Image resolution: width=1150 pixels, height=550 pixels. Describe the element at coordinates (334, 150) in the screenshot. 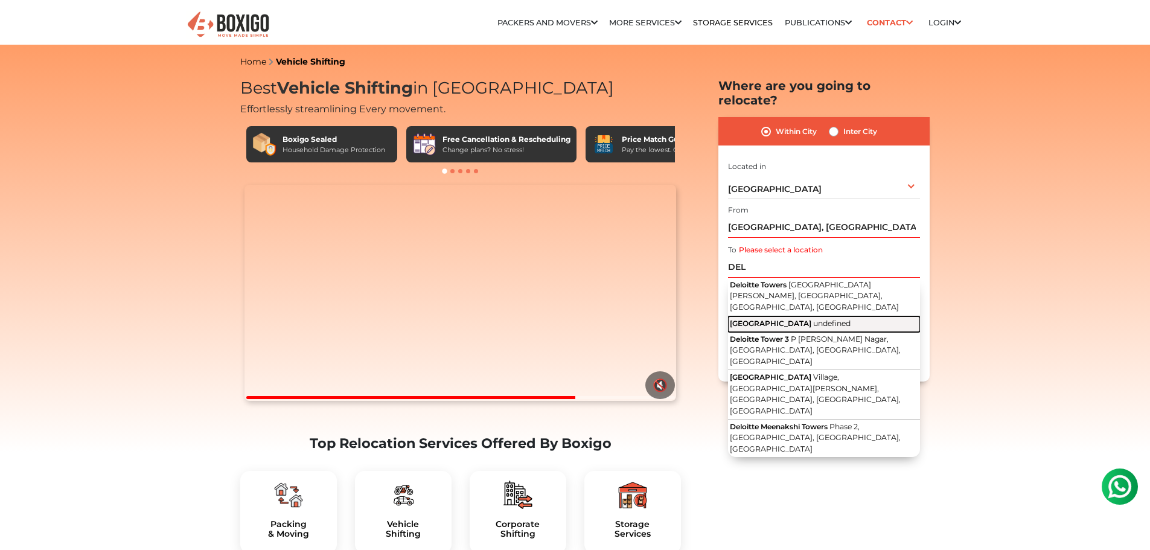

I see `div: Household Damage Protection` at that location.